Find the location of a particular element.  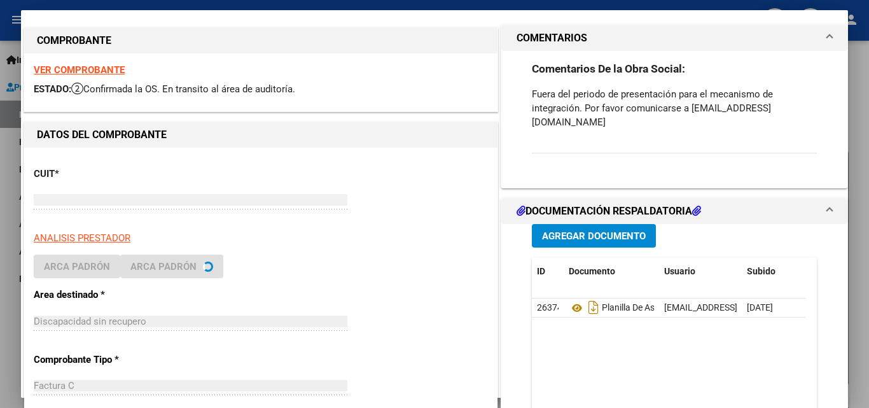

span: ID is located at coordinates (541, 271).